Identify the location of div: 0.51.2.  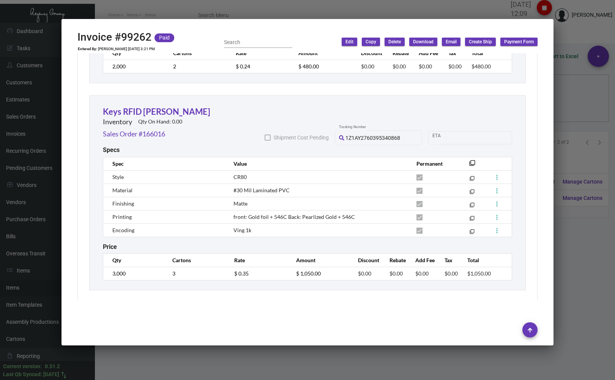
(52, 366).